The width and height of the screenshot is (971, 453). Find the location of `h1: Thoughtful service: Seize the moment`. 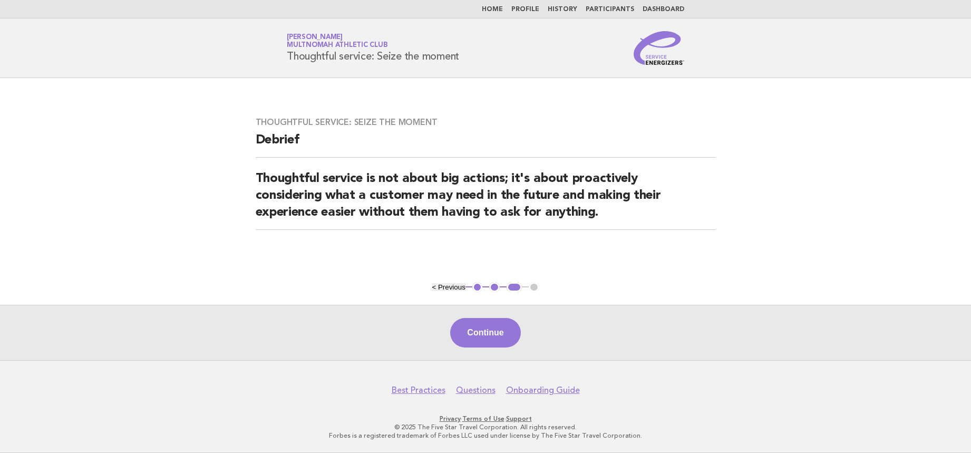

h1: Thoughtful service: Seize the moment is located at coordinates (373, 48).